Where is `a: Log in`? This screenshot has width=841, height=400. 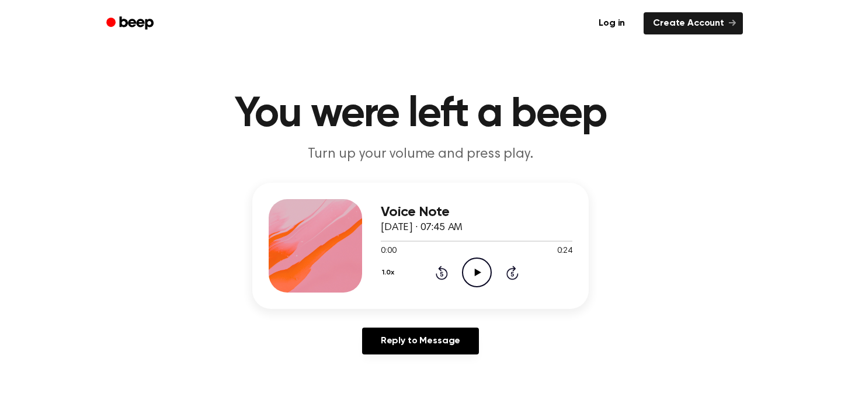 a: Log in is located at coordinates (612, 23).